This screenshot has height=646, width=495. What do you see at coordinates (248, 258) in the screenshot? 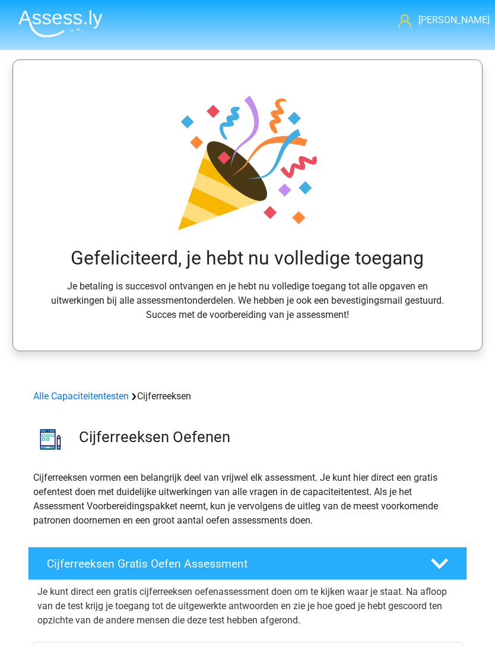
I see `h2: Gefeliciteerd, je hebt nu volledige toegang` at bounding box center [248, 258].